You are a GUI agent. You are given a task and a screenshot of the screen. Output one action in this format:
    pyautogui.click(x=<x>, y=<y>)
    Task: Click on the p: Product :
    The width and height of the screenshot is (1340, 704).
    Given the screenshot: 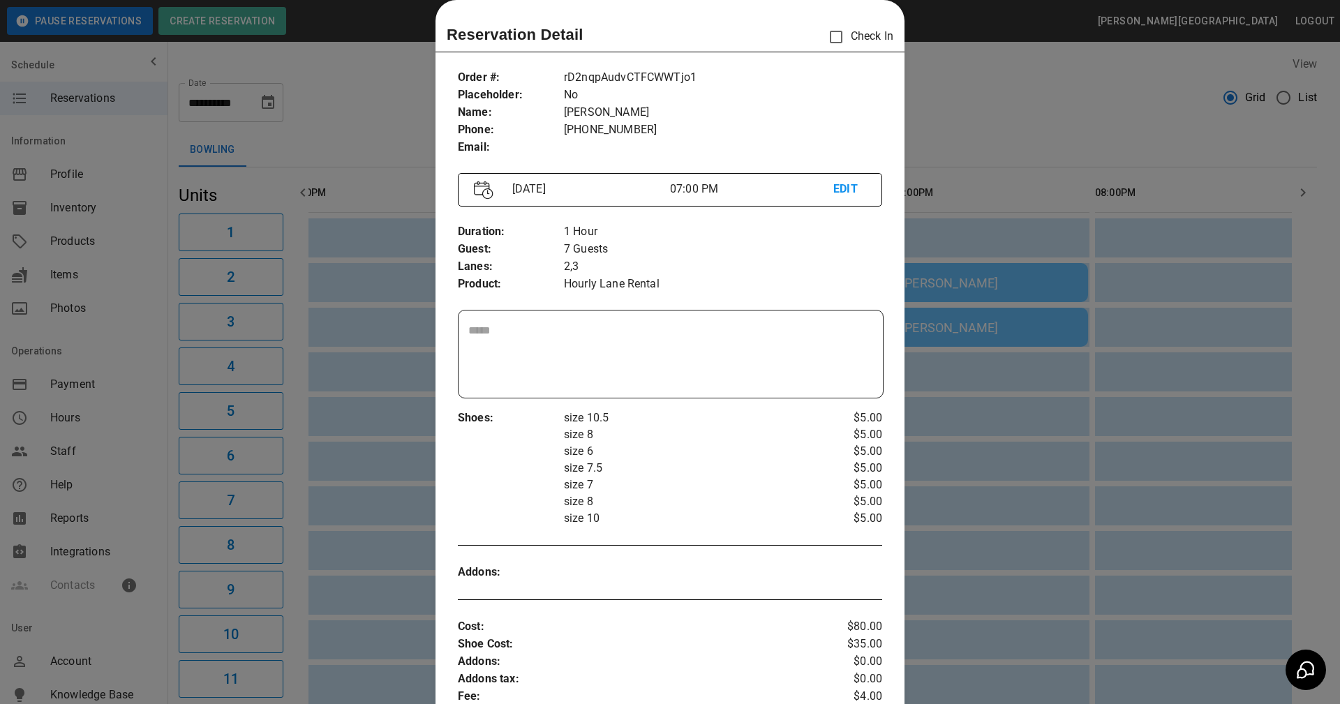 What is the action you would take?
    pyautogui.click(x=511, y=284)
    